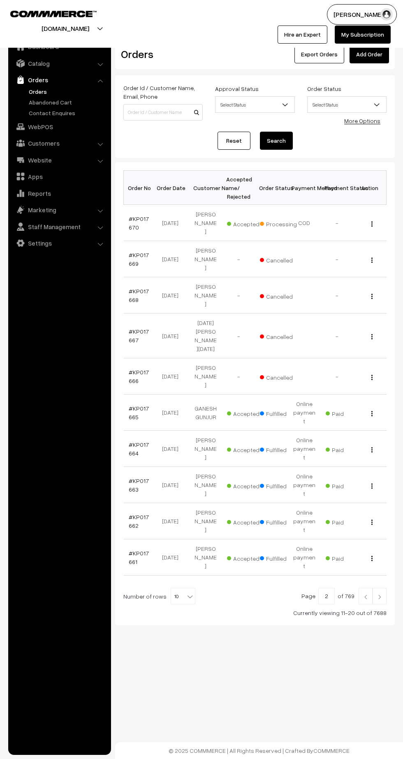 The width and height of the screenshot is (403, 759). I want to click on img: COMMMERCE, so click(53, 14).